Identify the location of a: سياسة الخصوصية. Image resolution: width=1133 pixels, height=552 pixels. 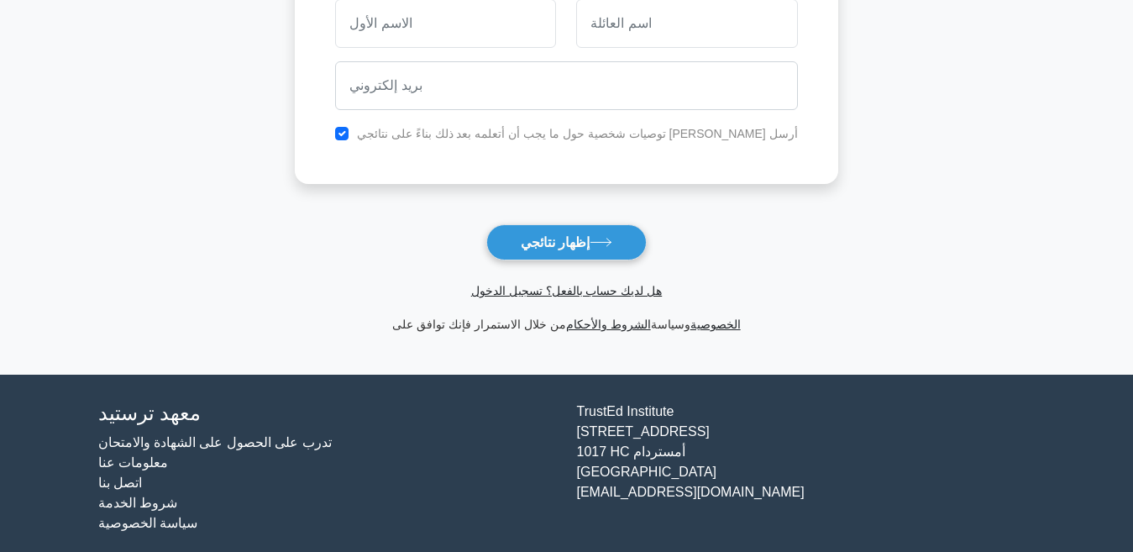
(148, 522).